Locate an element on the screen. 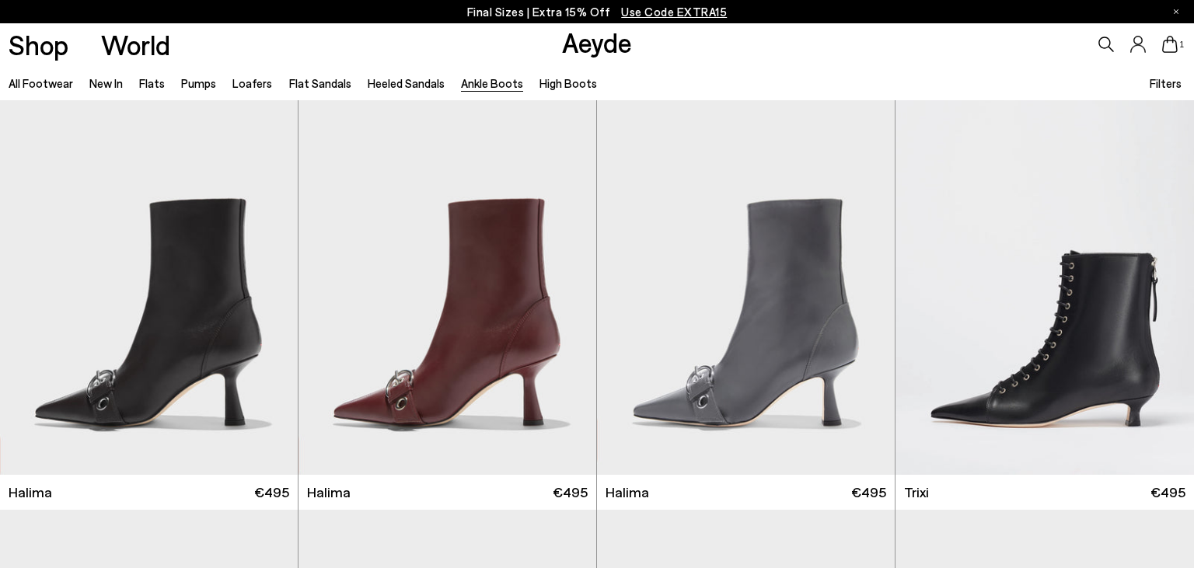 The height and width of the screenshot is (568, 1194). p: Final Sizes | Extra 15% Off is located at coordinates (597, 12).